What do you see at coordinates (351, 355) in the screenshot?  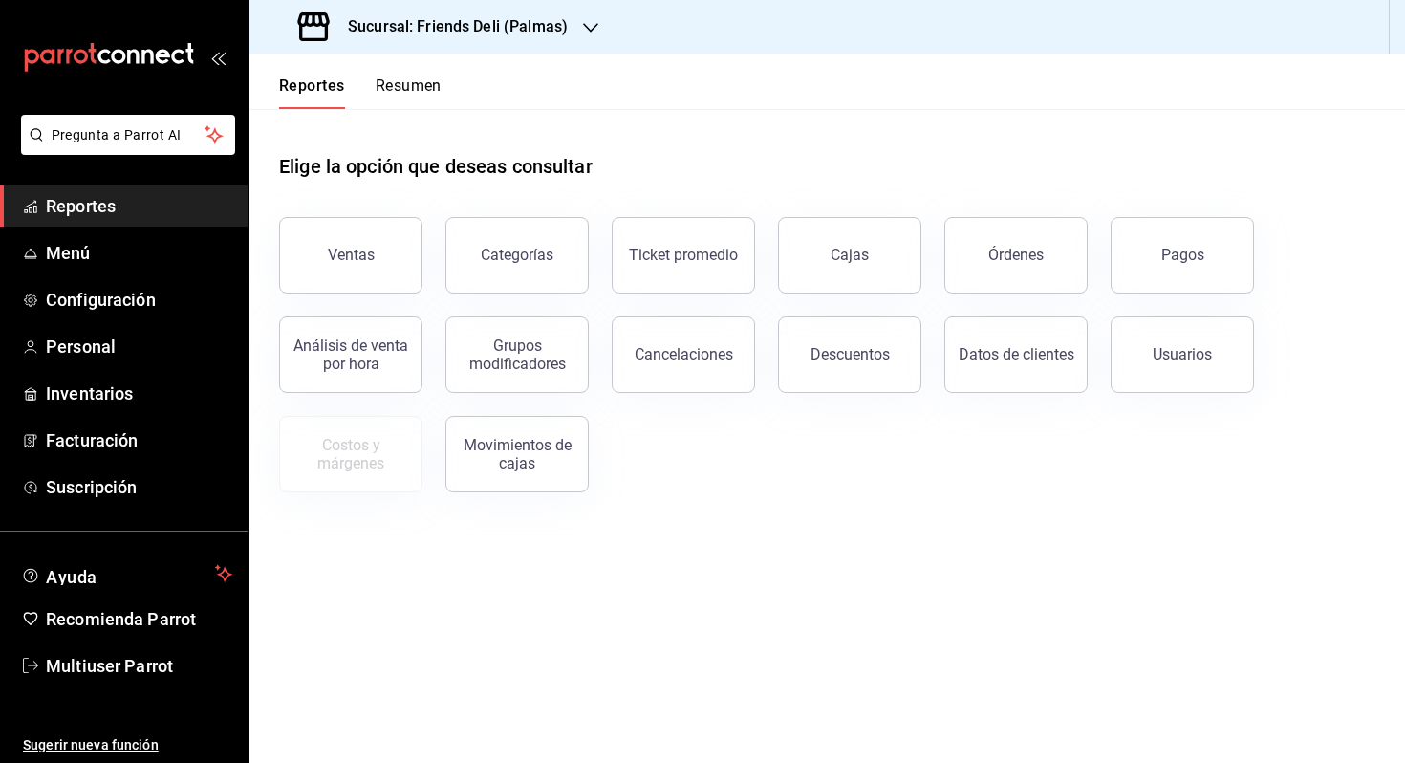 I see `div: Análisis de venta por hora` at bounding box center [351, 355].